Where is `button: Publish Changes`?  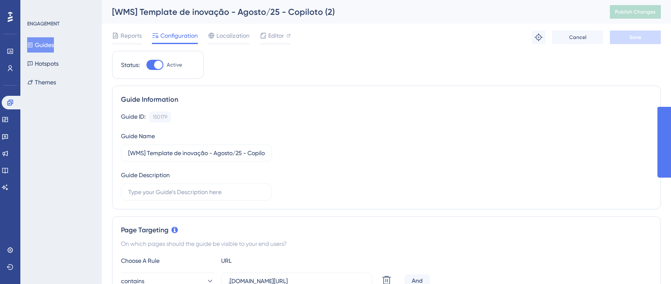 button: Publish Changes is located at coordinates (635, 12).